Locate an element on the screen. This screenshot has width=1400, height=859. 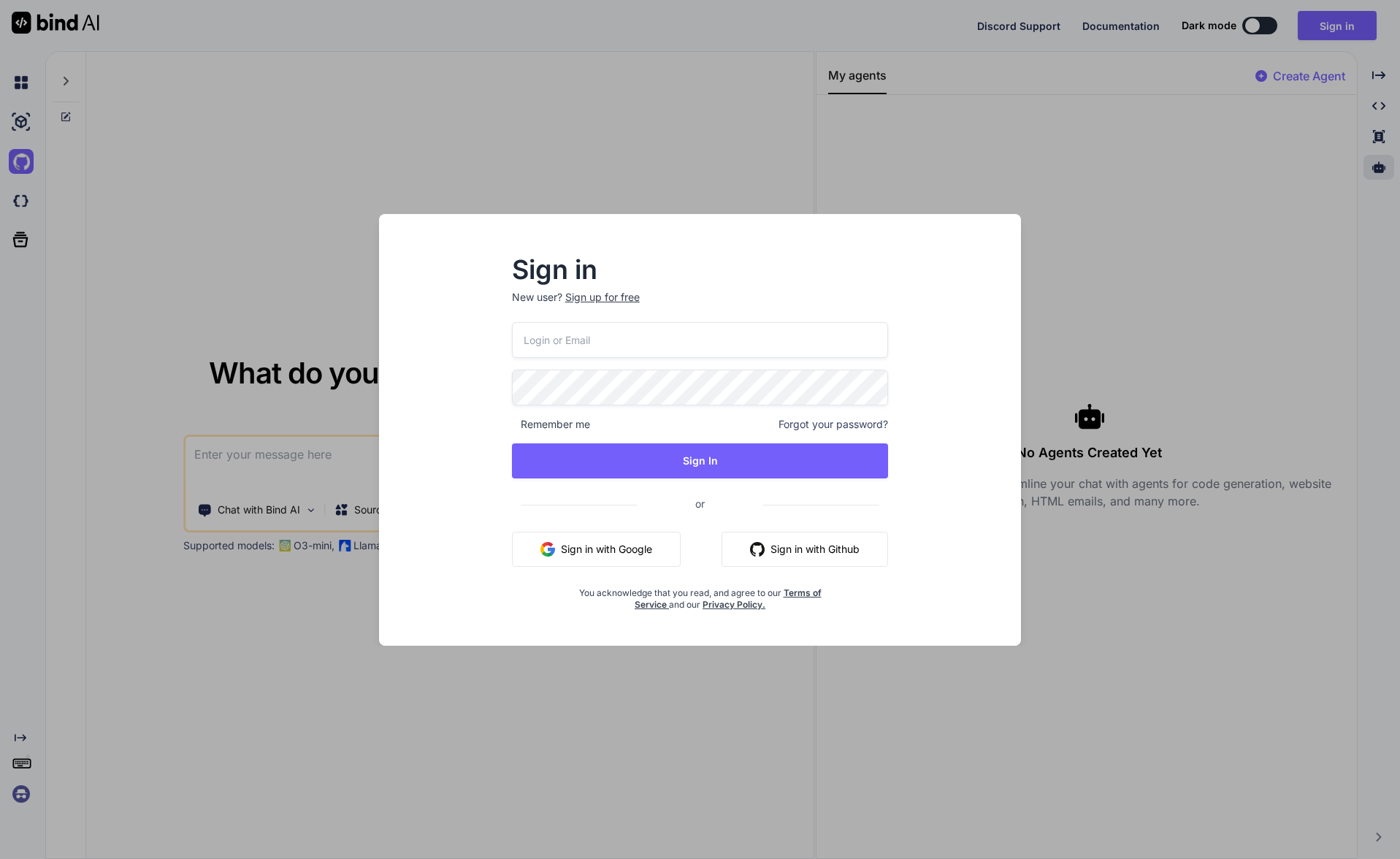
button: Sign in with Github is located at coordinates (805, 549).